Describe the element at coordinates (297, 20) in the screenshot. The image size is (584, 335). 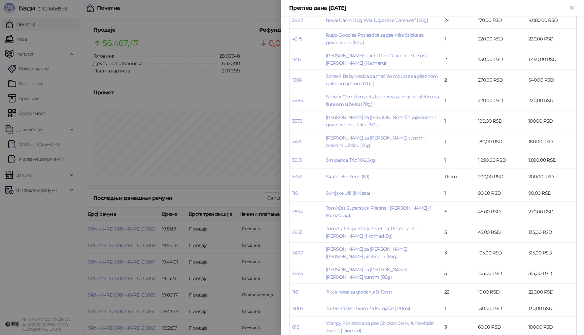
I see `a: 3482` at that location.